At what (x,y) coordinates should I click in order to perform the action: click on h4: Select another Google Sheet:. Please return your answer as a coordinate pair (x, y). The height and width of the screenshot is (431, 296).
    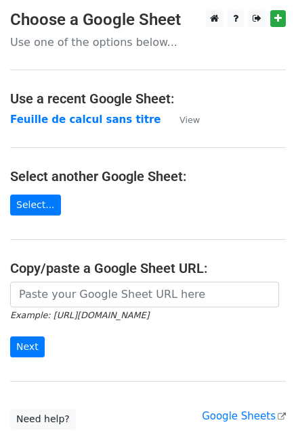
    Looking at the image, I should click on (147, 176).